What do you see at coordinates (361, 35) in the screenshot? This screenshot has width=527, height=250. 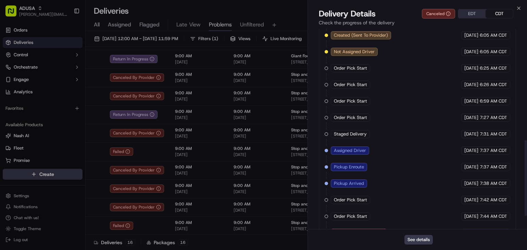 I see `span: Created (Sent To Provider)` at bounding box center [361, 35].